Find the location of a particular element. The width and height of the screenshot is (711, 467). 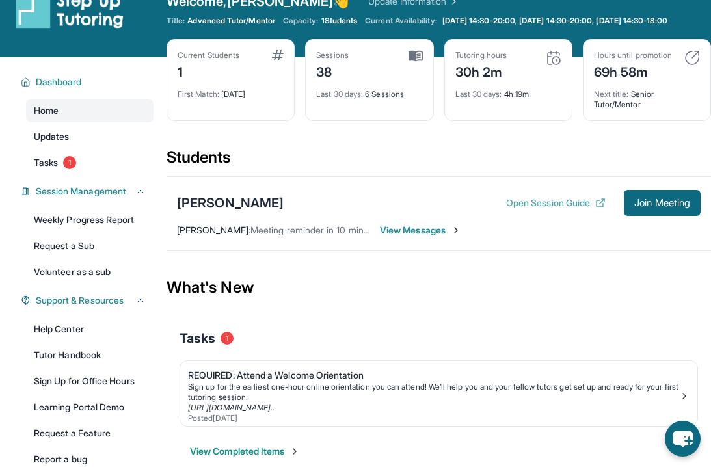

div: 38 is located at coordinates (332, 71).